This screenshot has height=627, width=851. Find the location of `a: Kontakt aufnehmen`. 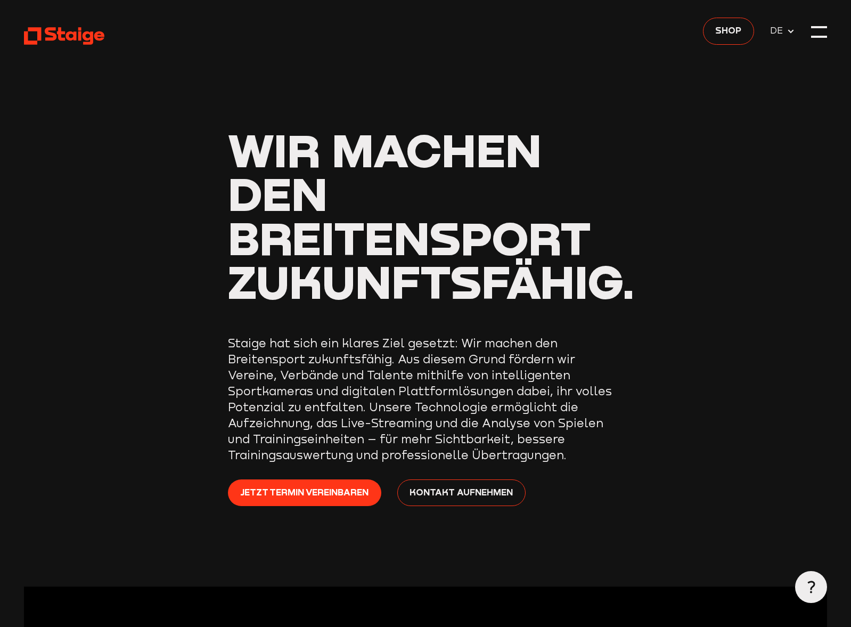

a: Kontakt aufnehmen is located at coordinates (461, 493).